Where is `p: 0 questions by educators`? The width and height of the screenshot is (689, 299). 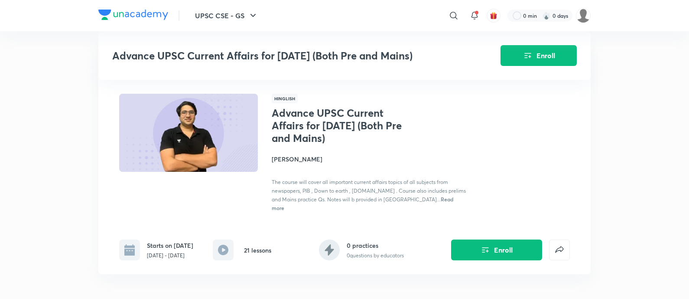
p: 0 questions by educators is located at coordinates (375, 255).